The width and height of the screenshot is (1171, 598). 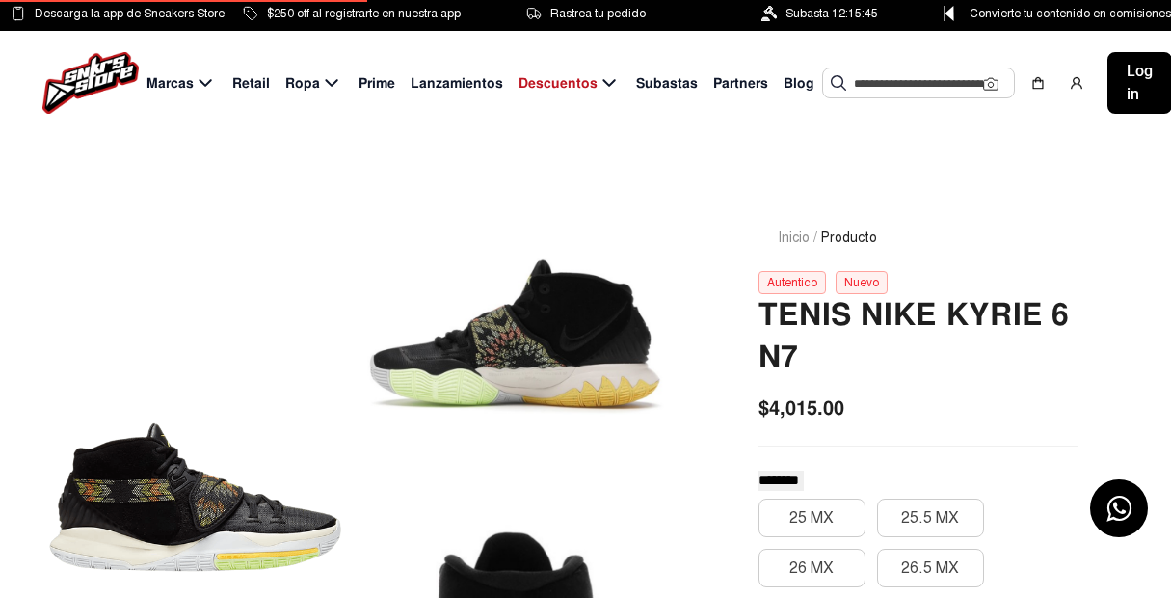 What do you see at coordinates (1038, 83) in the screenshot?
I see `img: shopping` at bounding box center [1038, 83].